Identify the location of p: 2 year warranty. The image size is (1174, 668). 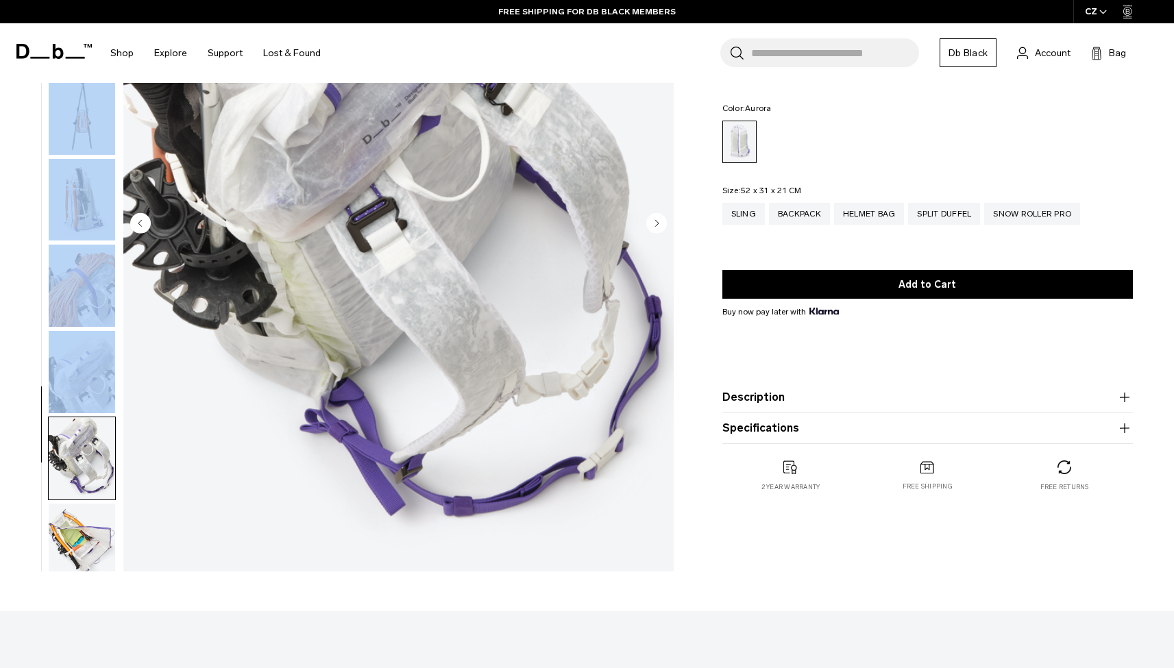
(791, 487).